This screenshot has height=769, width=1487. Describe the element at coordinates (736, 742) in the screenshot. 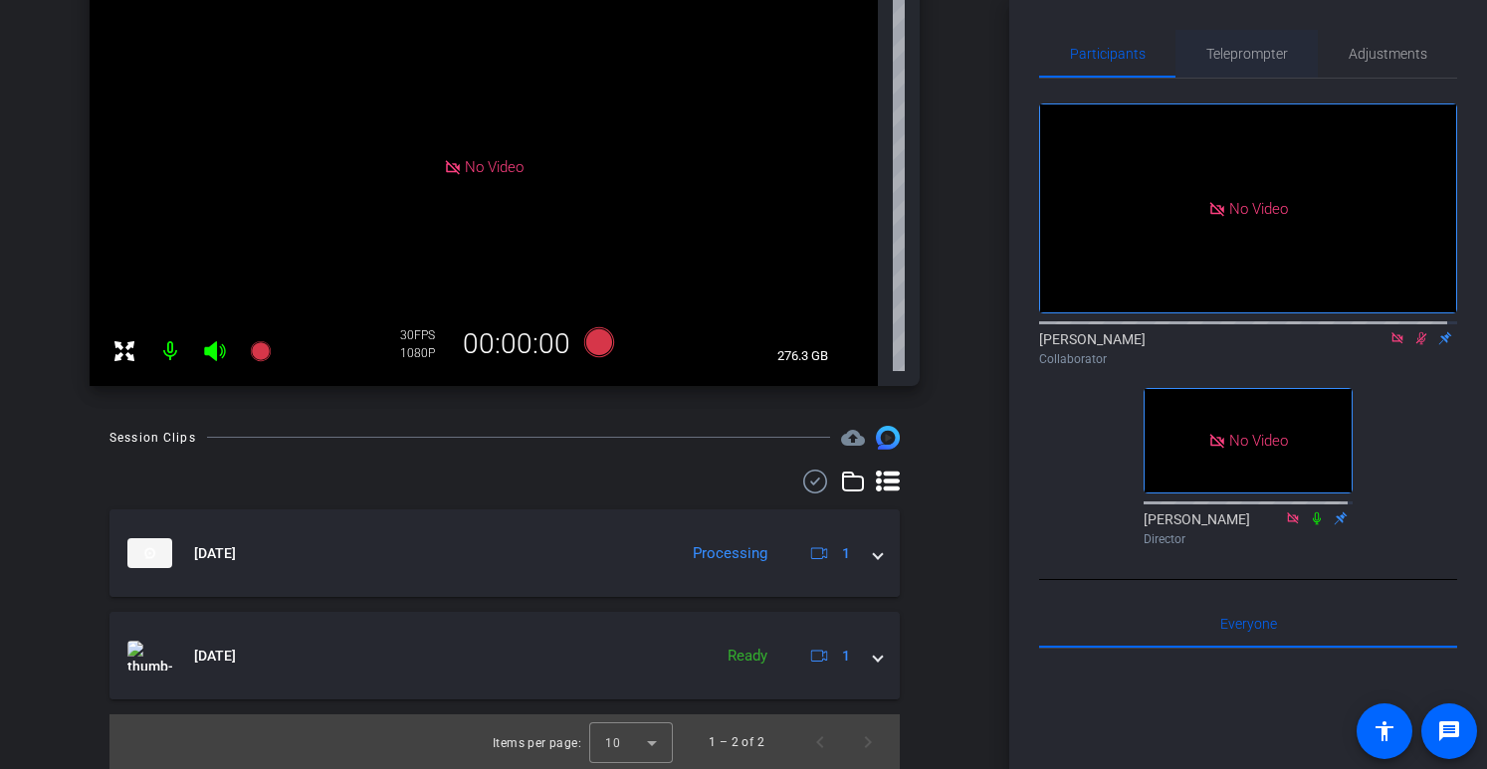

I see `div: 1 – 2 of 2` at that location.